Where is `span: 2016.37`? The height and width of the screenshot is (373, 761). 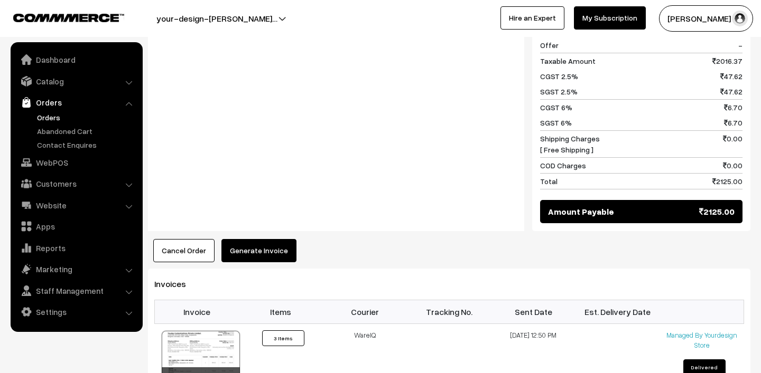 span: 2016.37 is located at coordinates (727, 61).